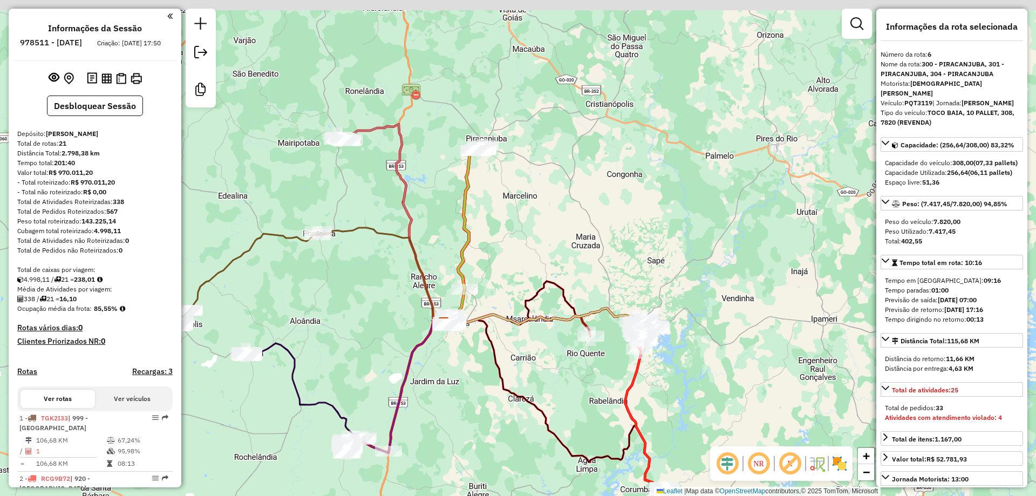 Image resolution: width=1036 pixels, height=496 pixels. I want to click on img: Piracanjuba/Prof. Jamil, so click(411, 92).